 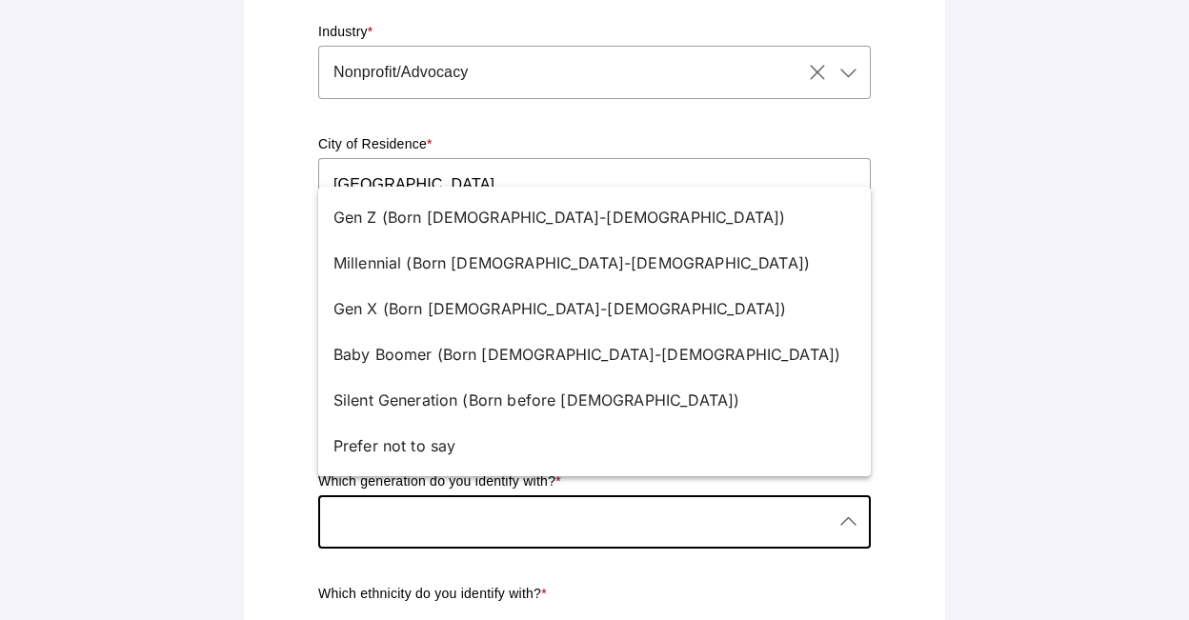 What do you see at coordinates (817, 72) in the screenshot?
I see `i: Clear` at bounding box center [817, 72].